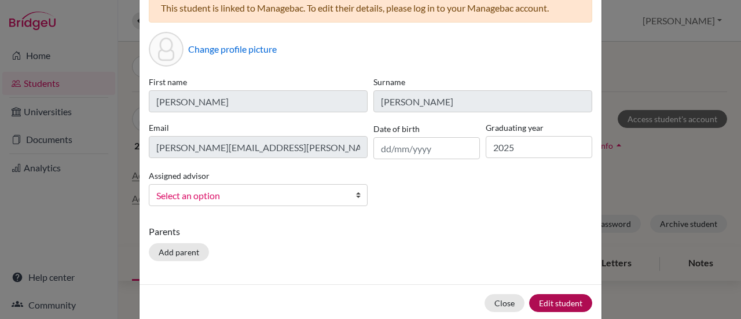 This screenshot has height=319, width=741. Describe the element at coordinates (258, 127) in the screenshot. I see `label: Email` at that location.